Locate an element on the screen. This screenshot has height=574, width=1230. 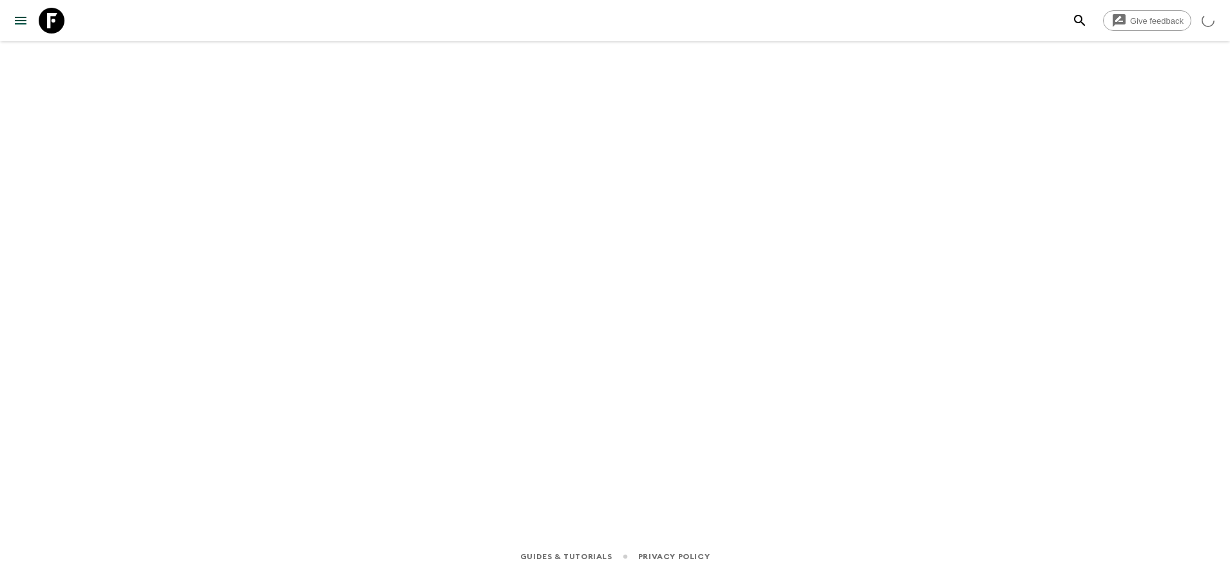
span: Give feedback is located at coordinates (1156, 21).